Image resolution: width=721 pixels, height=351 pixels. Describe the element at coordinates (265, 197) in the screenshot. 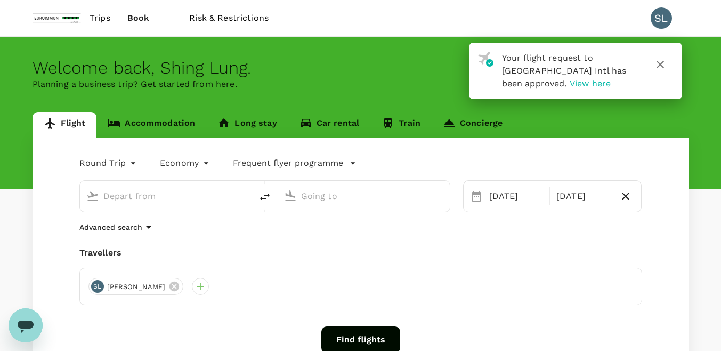

I see `button: delete` at that location.